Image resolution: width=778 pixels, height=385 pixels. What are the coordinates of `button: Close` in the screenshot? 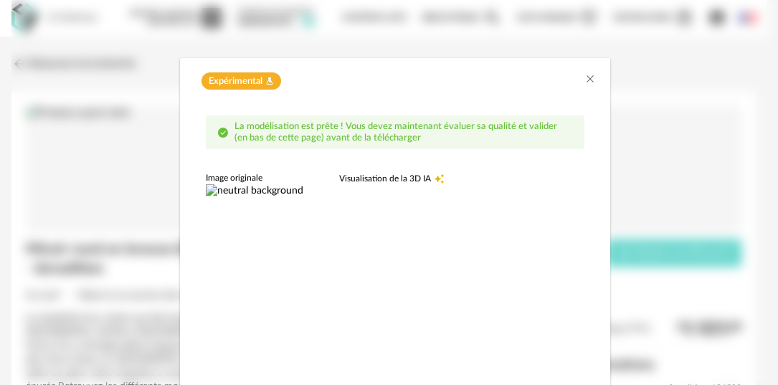 It's located at (590, 80).